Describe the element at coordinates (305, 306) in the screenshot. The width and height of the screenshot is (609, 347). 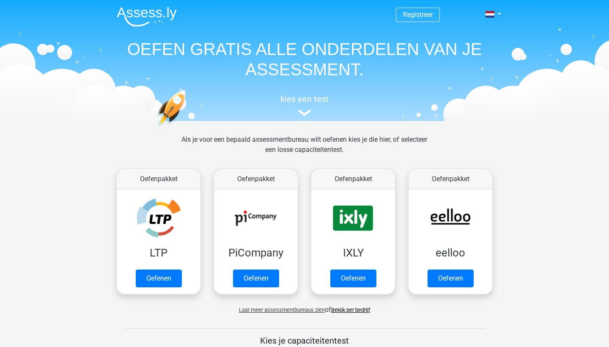
I see `div: of` at that location.